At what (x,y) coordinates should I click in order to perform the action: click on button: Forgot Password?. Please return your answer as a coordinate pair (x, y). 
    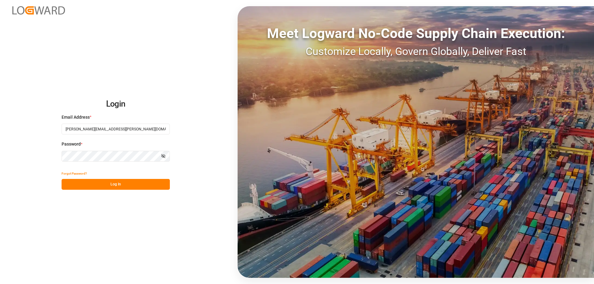
    Looking at the image, I should click on (74, 173).